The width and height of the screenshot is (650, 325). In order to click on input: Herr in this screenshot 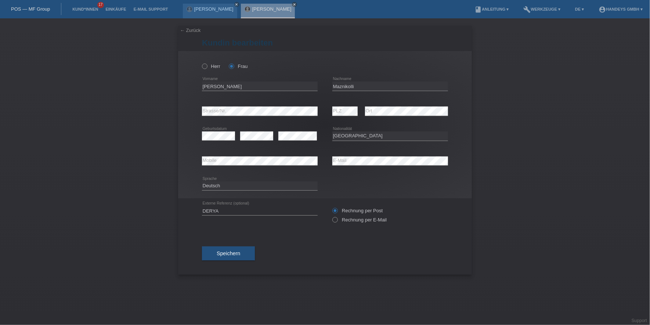, I will do `click(204, 66)`.